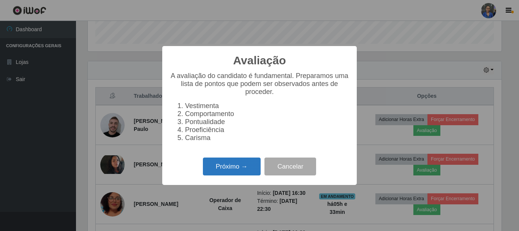 Image resolution: width=519 pixels, height=231 pixels. What do you see at coordinates (232, 166) in the screenshot?
I see `button: Próximo →` at bounding box center [232, 166].